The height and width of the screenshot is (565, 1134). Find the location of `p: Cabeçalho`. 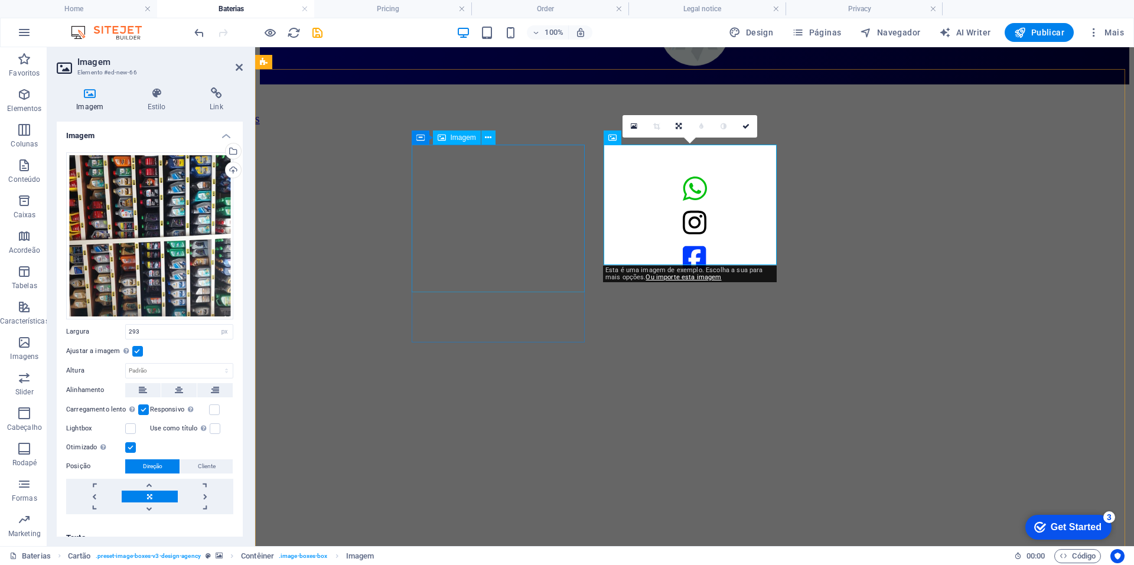

p: Cabeçalho is located at coordinates (24, 428).